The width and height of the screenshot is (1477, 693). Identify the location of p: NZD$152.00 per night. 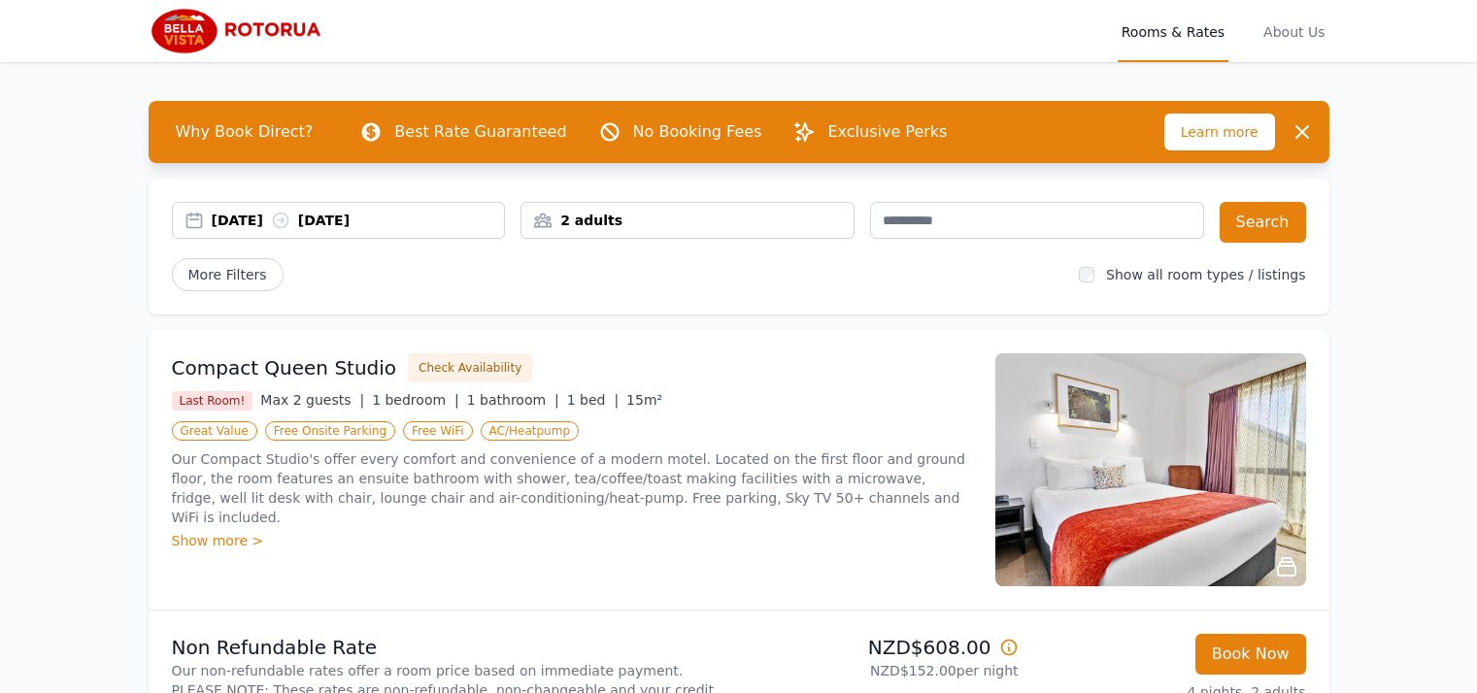
(883, 671).